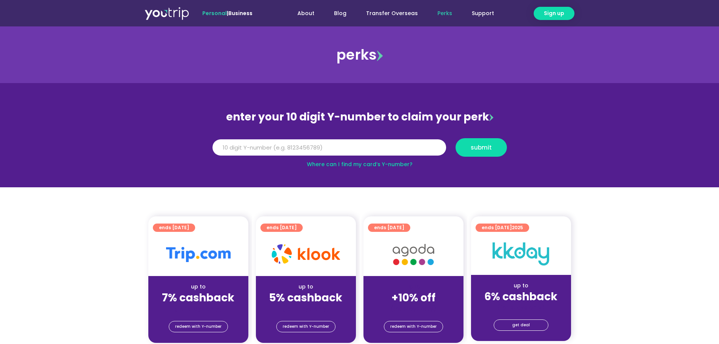 Image resolution: width=719 pixels, height=344 pixels. What do you see at coordinates (241, 13) in the screenshot?
I see `a: Business` at bounding box center [241, 13].